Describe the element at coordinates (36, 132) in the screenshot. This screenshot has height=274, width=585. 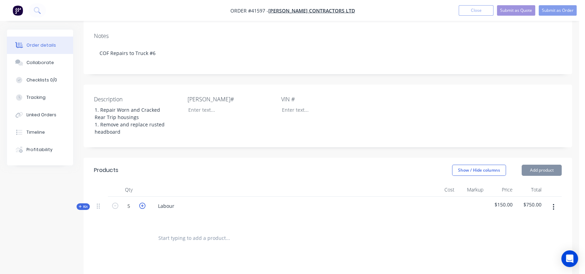
I see `div: Timeline` at that location.